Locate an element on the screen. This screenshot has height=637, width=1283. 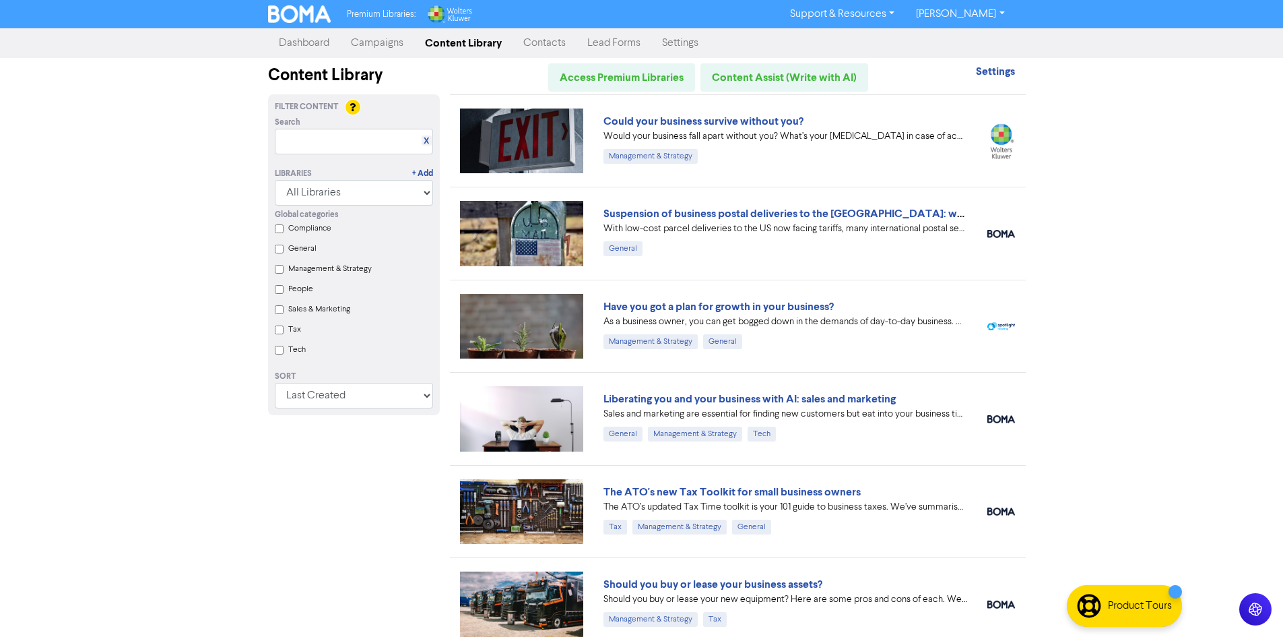
div: Filter Content is located at coordinates (354, 107).